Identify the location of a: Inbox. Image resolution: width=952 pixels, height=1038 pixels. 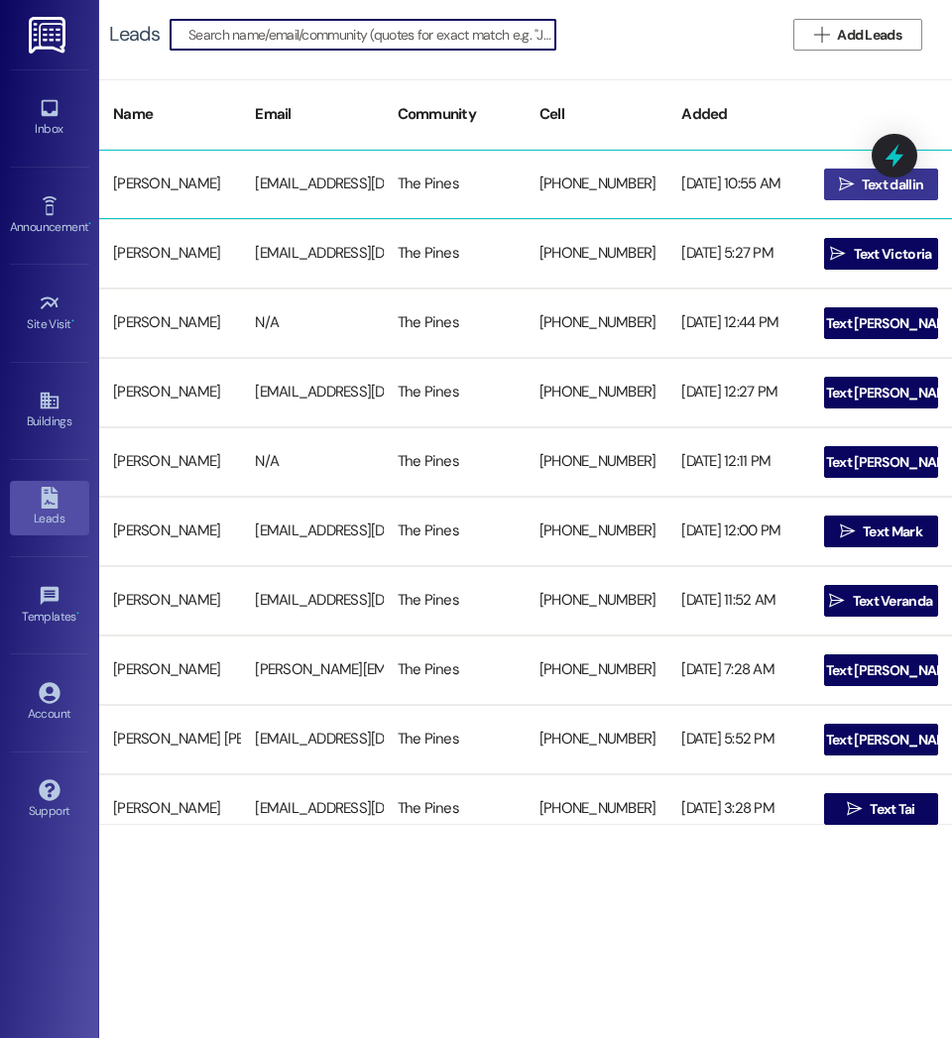
(50, 118).